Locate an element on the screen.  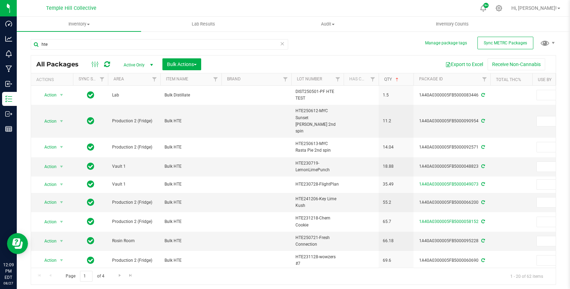
button: Bulk Actions is located at coordinates (181, 64).